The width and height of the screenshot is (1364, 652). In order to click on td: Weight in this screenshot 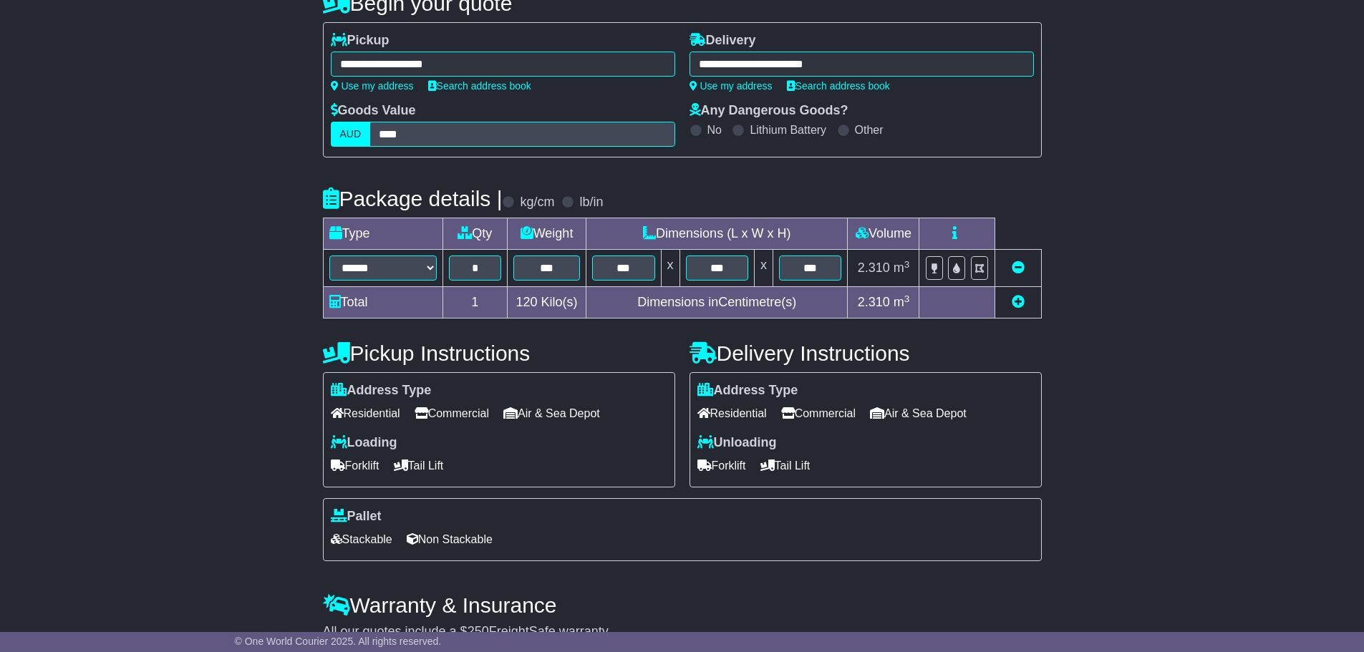, I will do `click(547, 234)`.